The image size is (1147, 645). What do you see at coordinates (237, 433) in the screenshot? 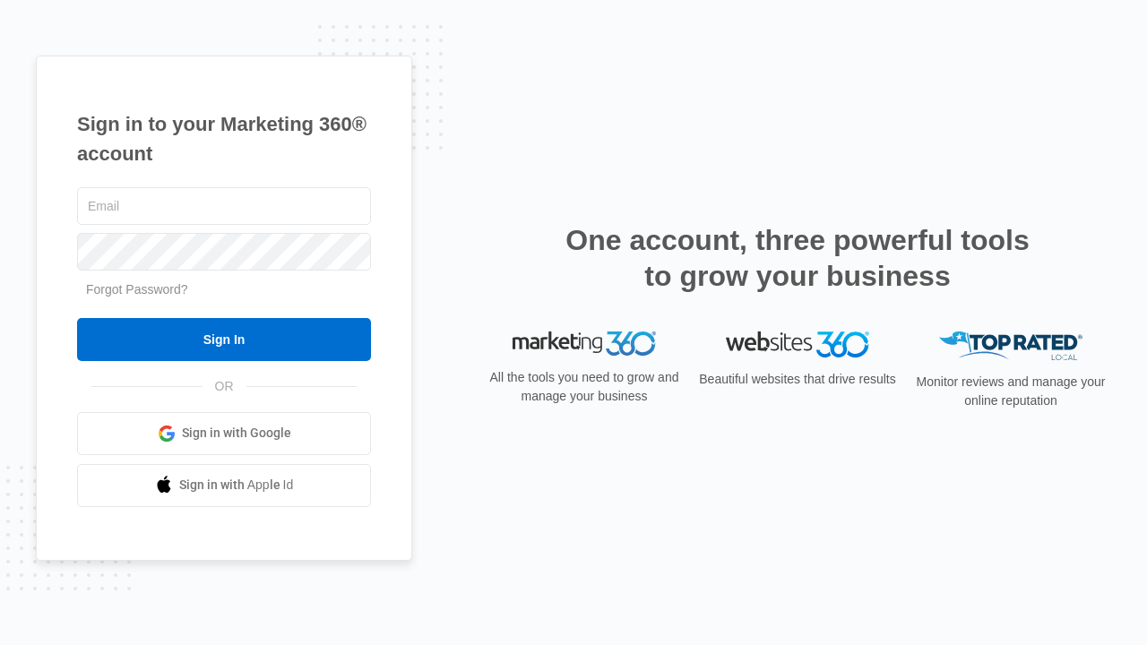
I see `span: Sign in with Google` at bounding box center [237, 433].